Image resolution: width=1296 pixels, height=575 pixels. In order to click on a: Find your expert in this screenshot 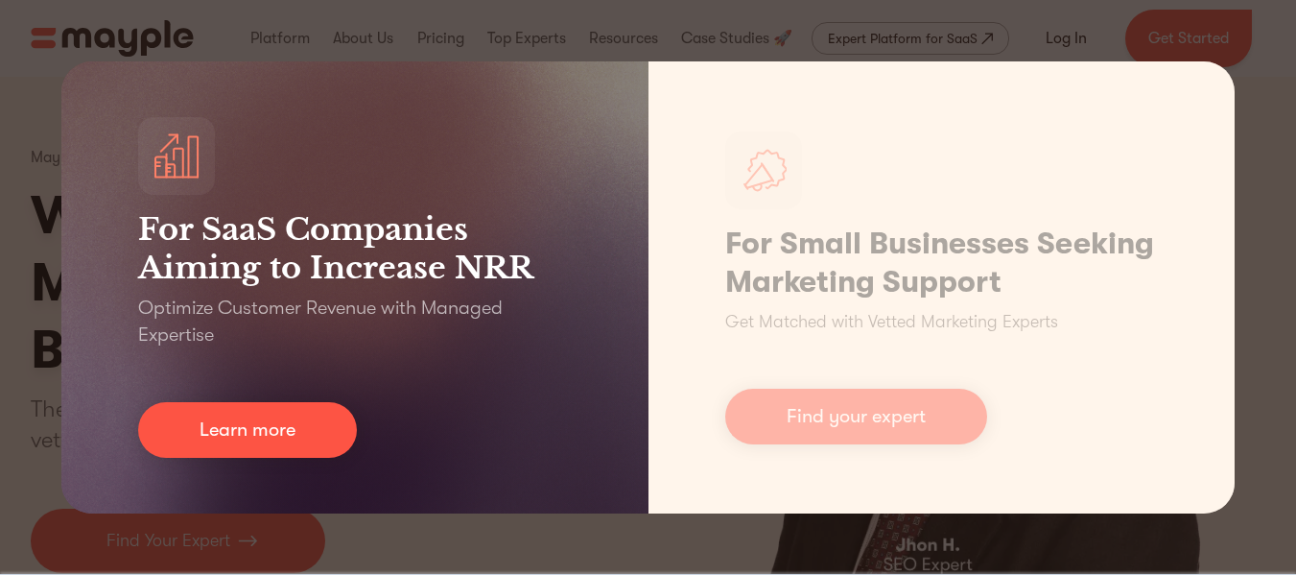, I will do `click(856, 416)`.